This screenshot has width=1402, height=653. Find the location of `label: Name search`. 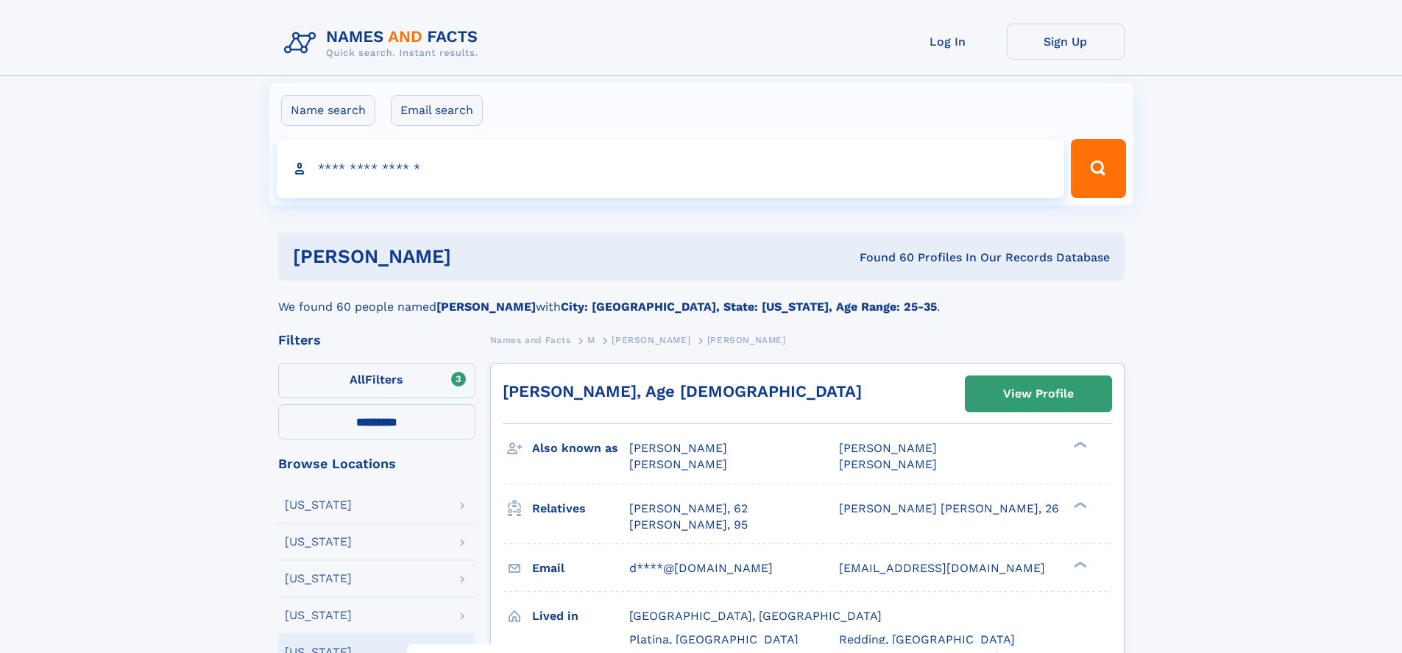

label: Name search is located at coordinates (328, 110).